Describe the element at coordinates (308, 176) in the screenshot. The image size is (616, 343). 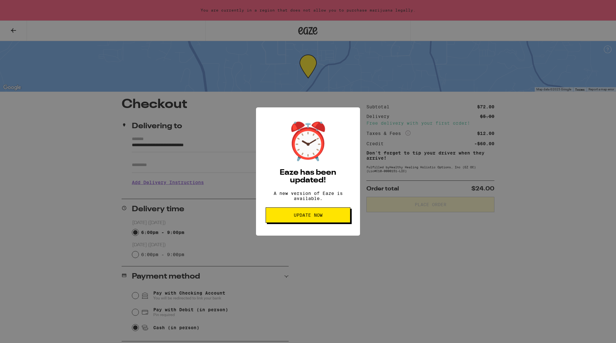
I see `h2: Eaze has been updated!` at that location.